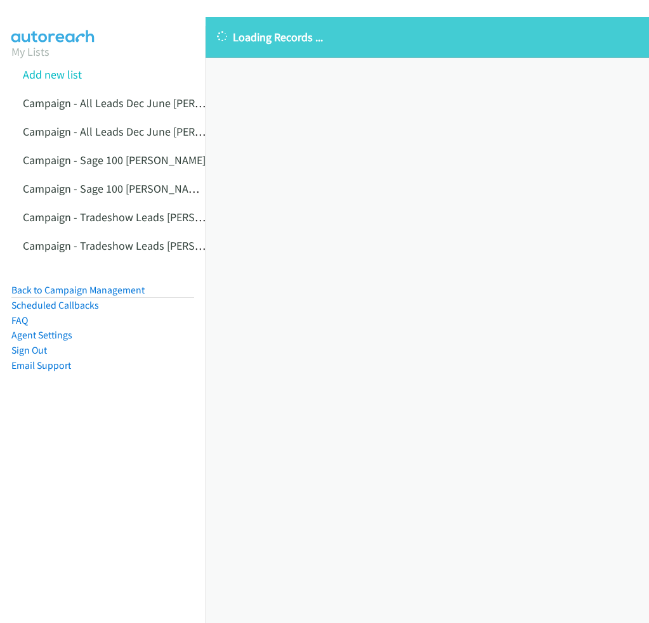 This screenshot has height=623, width=649. I want to click on a: Scheduled Callbacks, so click(55, 305).